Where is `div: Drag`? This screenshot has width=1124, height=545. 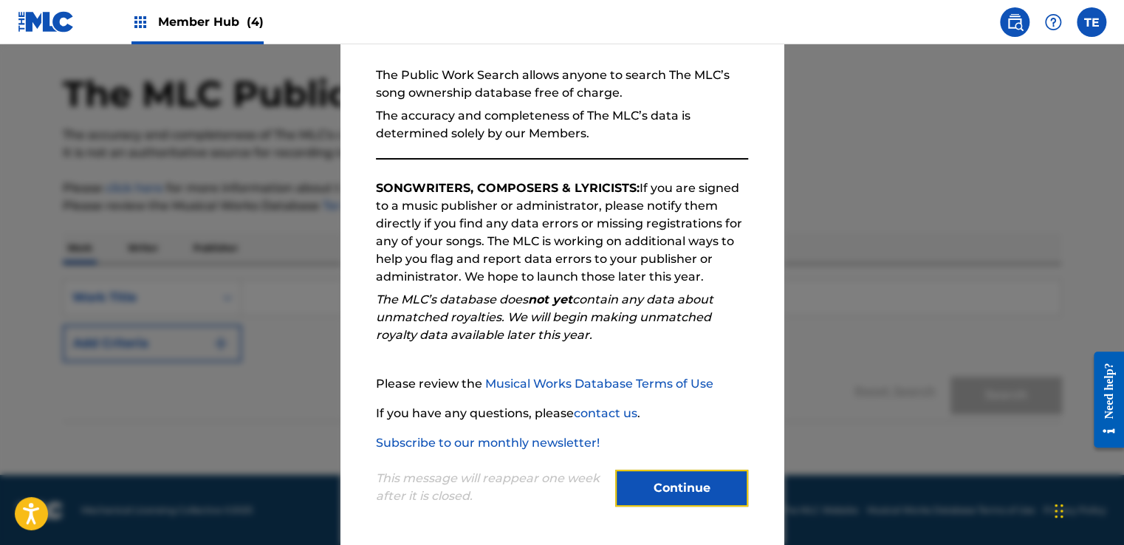
div: Drag is located at coordinates (1059, 511).